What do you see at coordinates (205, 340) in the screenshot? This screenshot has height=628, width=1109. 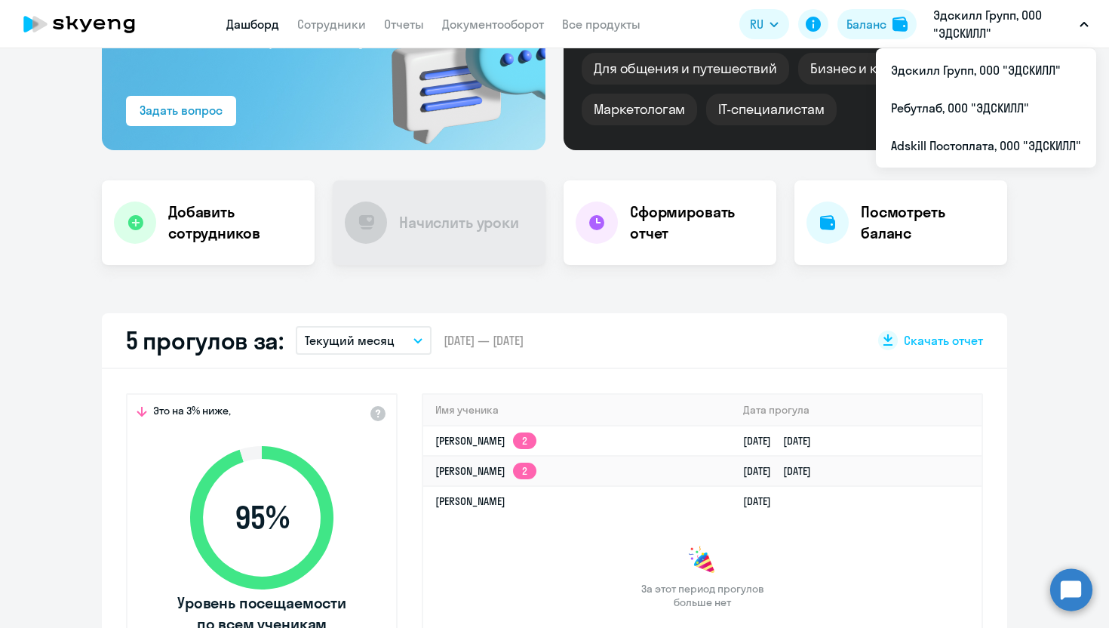 I see `h2: 5 прогулов за:` at bounding box center [205, 340].